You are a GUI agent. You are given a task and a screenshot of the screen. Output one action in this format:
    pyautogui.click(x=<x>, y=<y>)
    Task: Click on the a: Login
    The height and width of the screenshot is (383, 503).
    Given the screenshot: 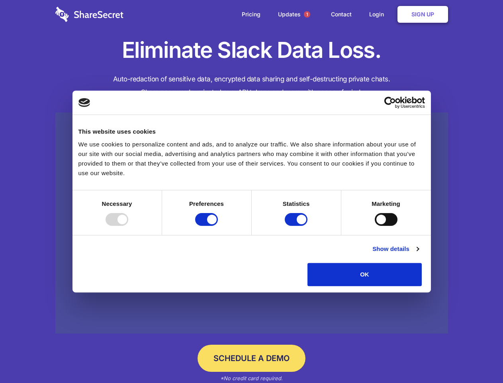 What is the action you would take?
    pyautogui.click(x=379, y=14)
    